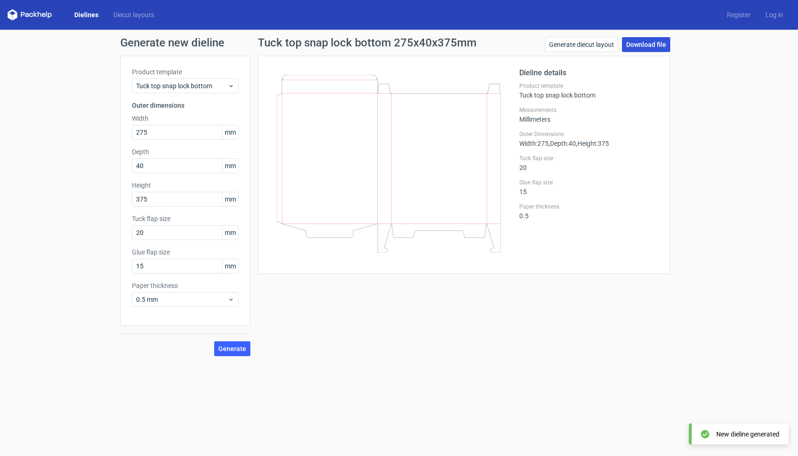 This screenshot has width=798, height=456. What do you see at coordinates (646, 45) in the screenshot?
I see `a: Download file` at bounding box center [646, 45].